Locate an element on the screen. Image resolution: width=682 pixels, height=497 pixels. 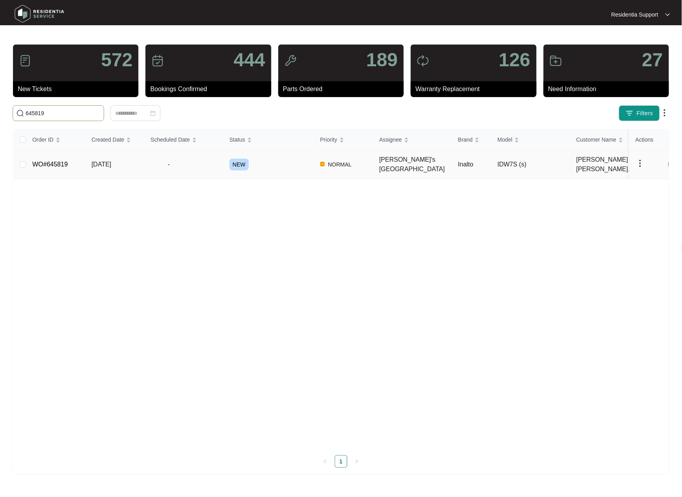
th: Priority is located at coordinates (343, 140).